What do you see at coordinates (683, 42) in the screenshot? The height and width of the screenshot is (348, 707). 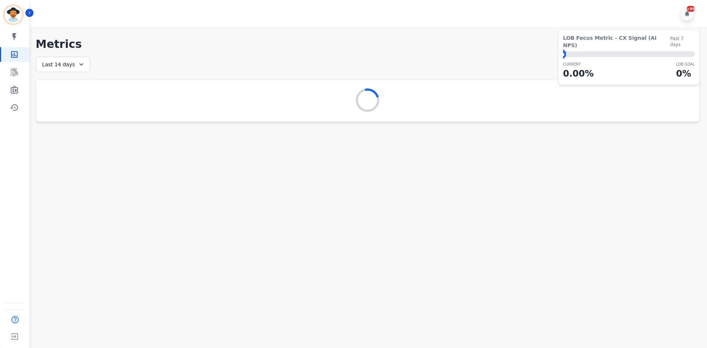 I see `span: Past 7 days` at bounding box center [683, 42].